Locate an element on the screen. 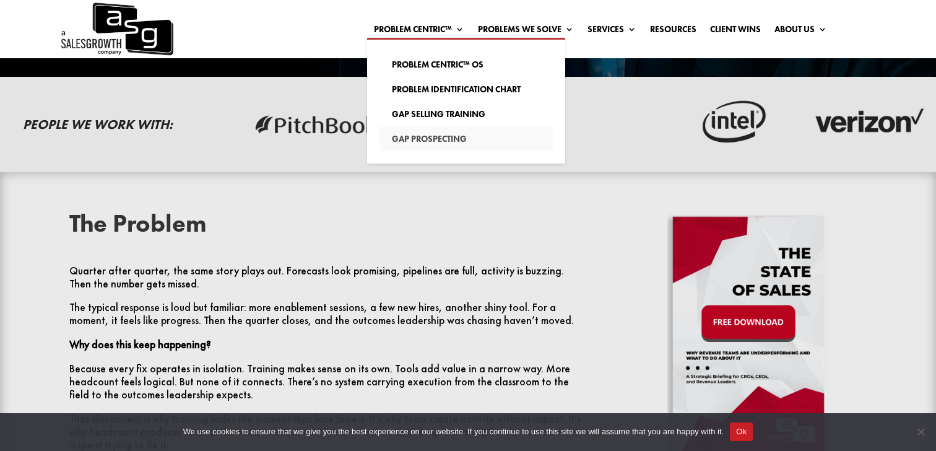 This screenshot has height=451, width=936. strong: Why does this keep happening? is located at coordinates (140, 344).